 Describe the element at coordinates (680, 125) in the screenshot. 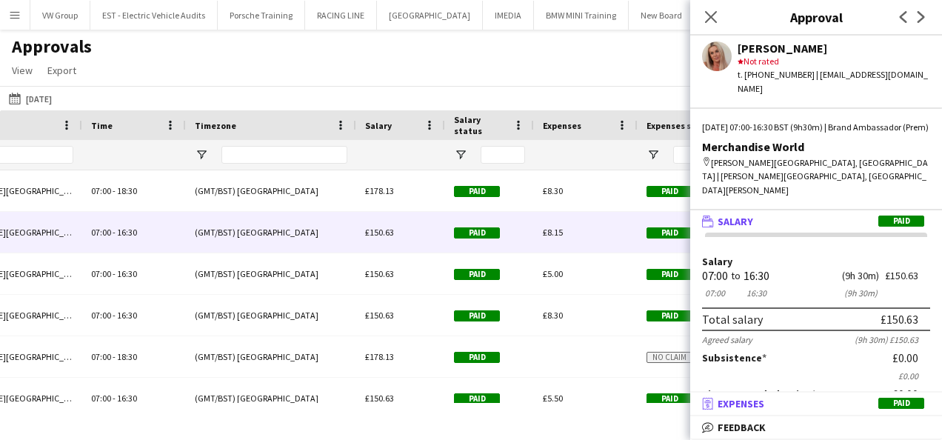

I see `span: Expenses status` at that location.